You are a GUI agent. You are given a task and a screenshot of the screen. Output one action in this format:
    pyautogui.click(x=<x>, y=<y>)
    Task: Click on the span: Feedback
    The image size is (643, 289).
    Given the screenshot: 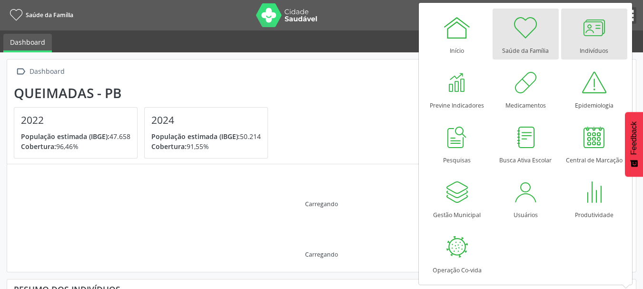 What is the action you would take?
    pyautogui.click(x=634, y=138)
    